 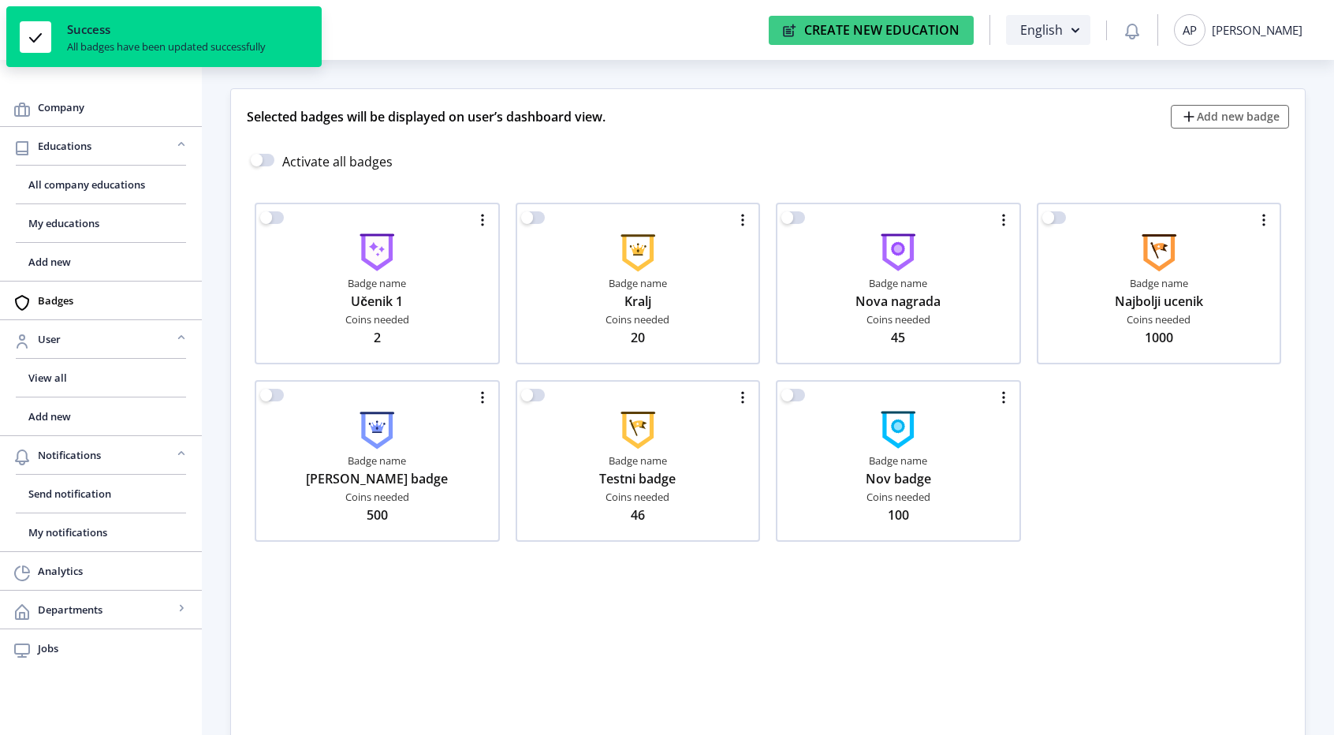 What do you see at coordinates (1190, 30) in the screenshot?
I see `div: AP` at bounding box center [1190, 30].